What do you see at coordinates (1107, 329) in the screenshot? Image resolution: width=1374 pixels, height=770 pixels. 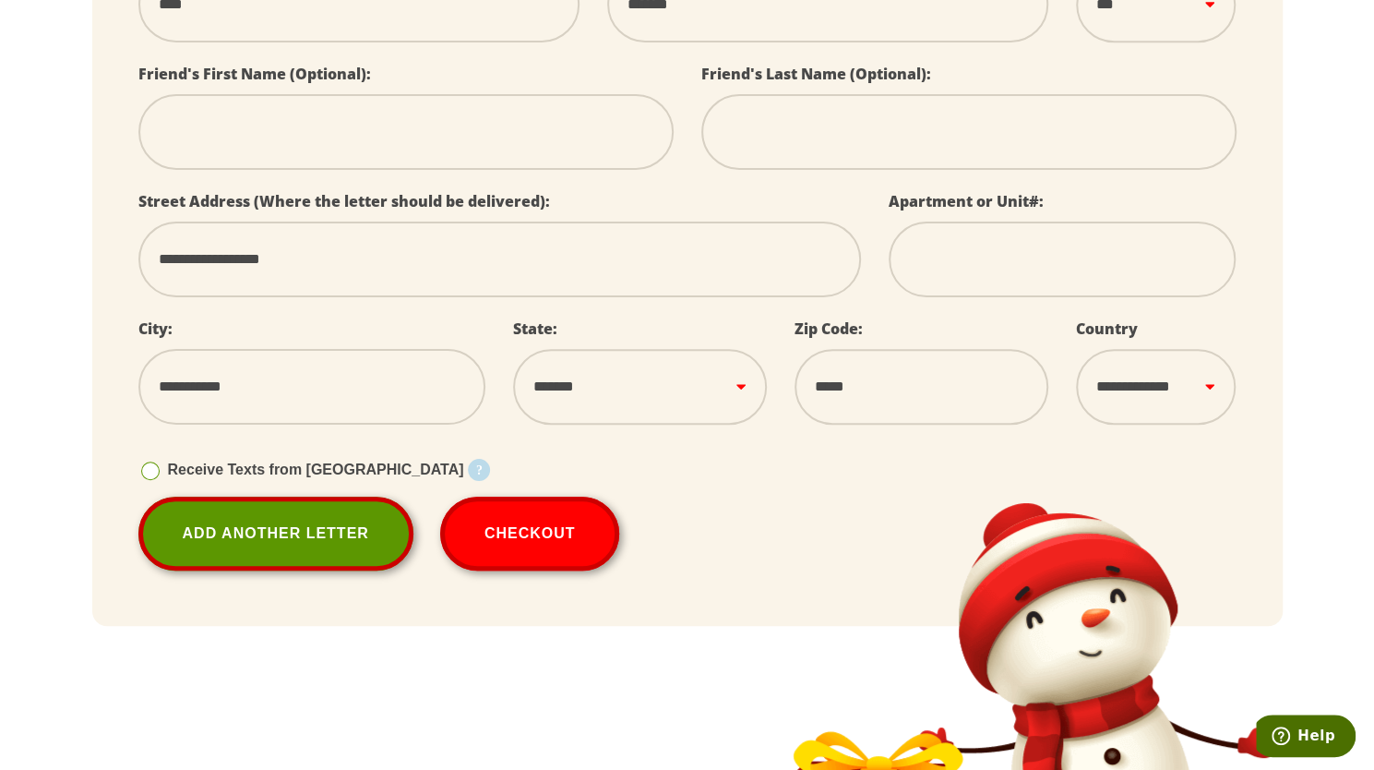 I see `label: Country` at bounding box center [1107, 329].